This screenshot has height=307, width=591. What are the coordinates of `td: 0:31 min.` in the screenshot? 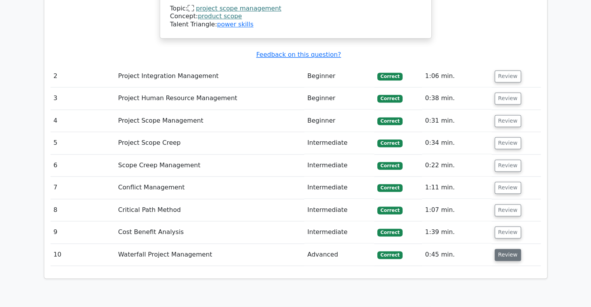 It's located at (456, 121).